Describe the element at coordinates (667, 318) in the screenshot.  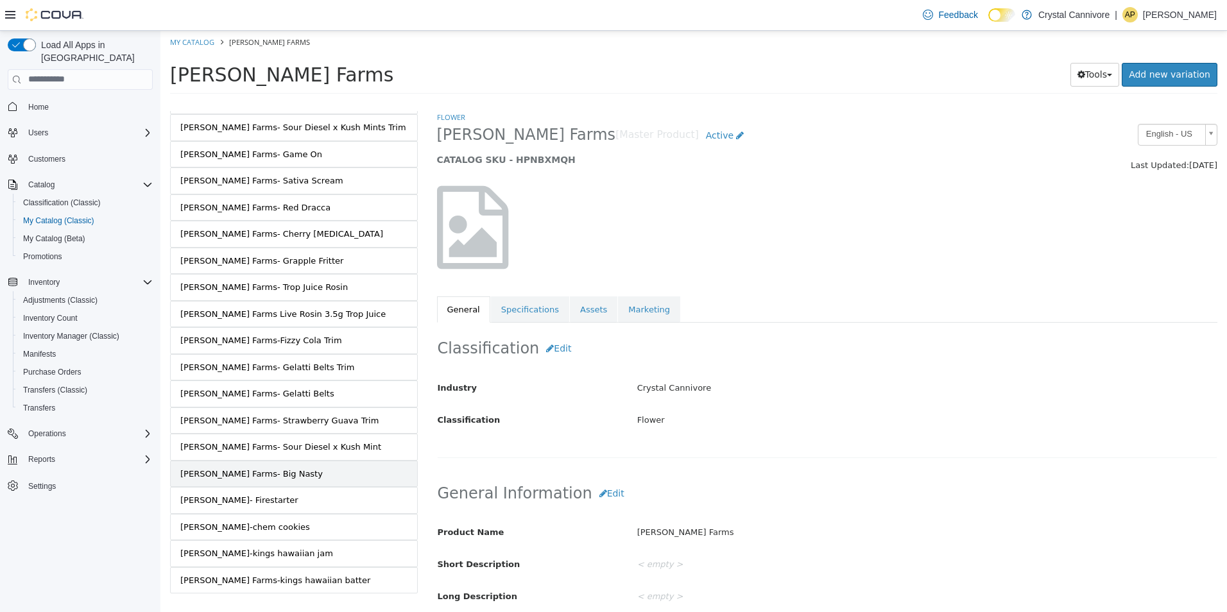
I see `h2: Classification` at that location.